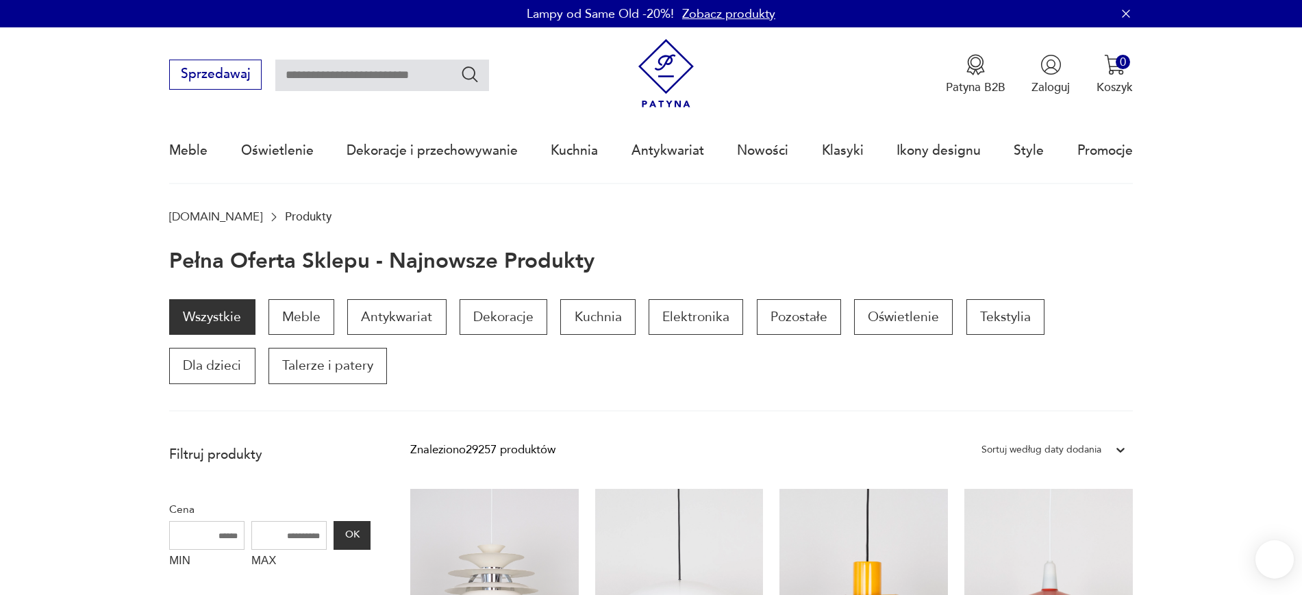  What do you see at coordinates (1114, 87) in the screenshot?
I see `p: Koszyk` at bounding box center [1114, 87].